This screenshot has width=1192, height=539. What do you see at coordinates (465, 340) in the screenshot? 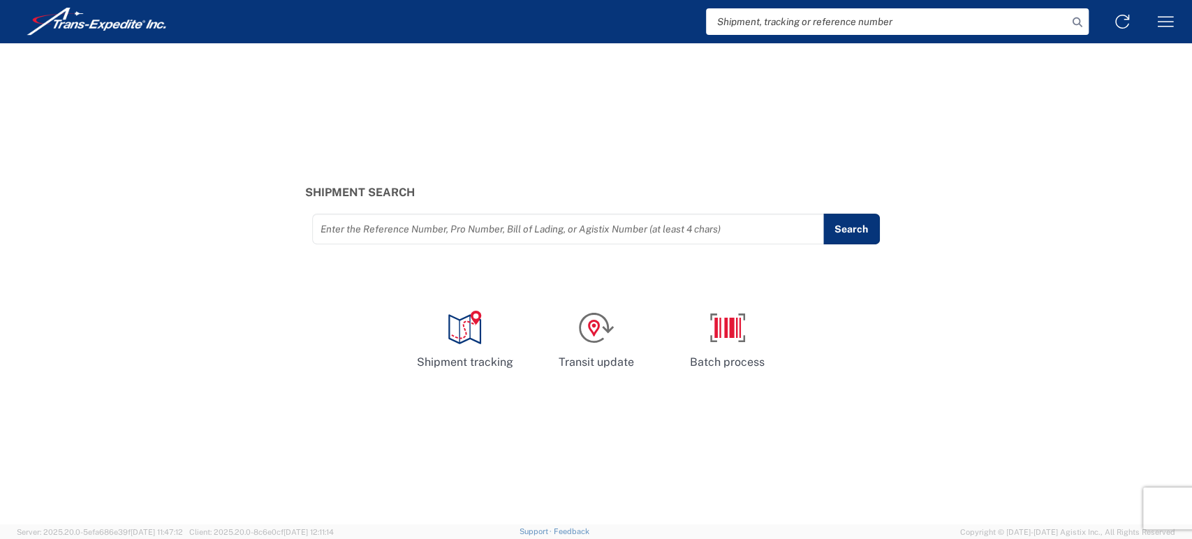
I see `a: Shipment tracking` at bounding box center [465, 340].